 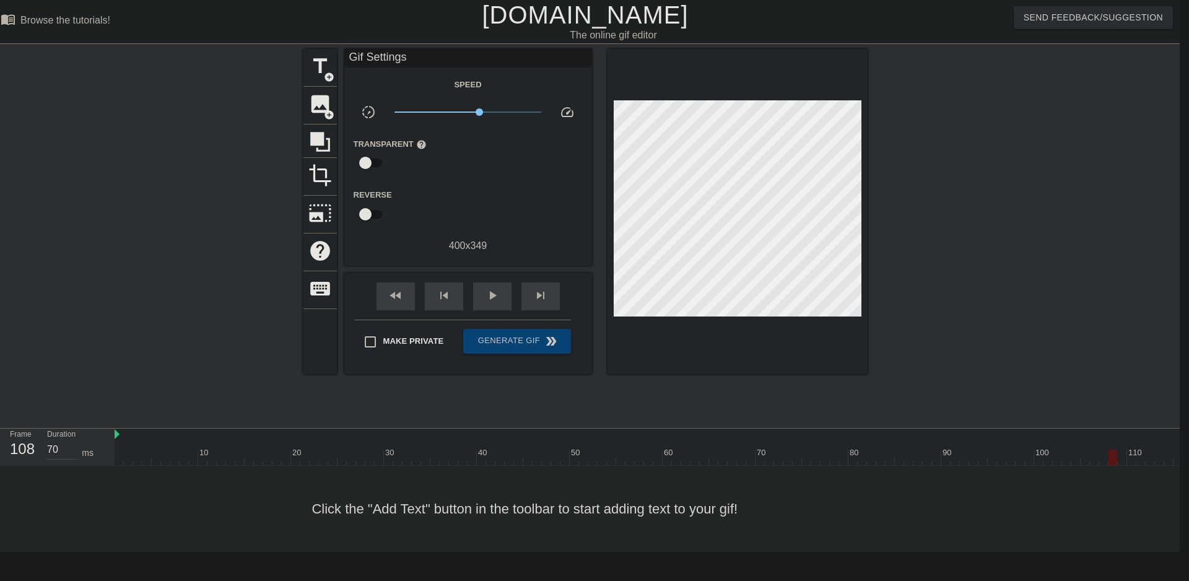 What do you see at coordinates (19, 449) in the screenshot?
I see `div: 108` at bounding box center [19, 449].